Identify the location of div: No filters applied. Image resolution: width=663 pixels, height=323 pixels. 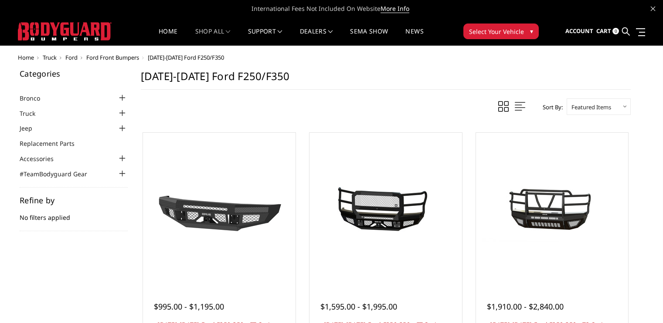
(74, 214).